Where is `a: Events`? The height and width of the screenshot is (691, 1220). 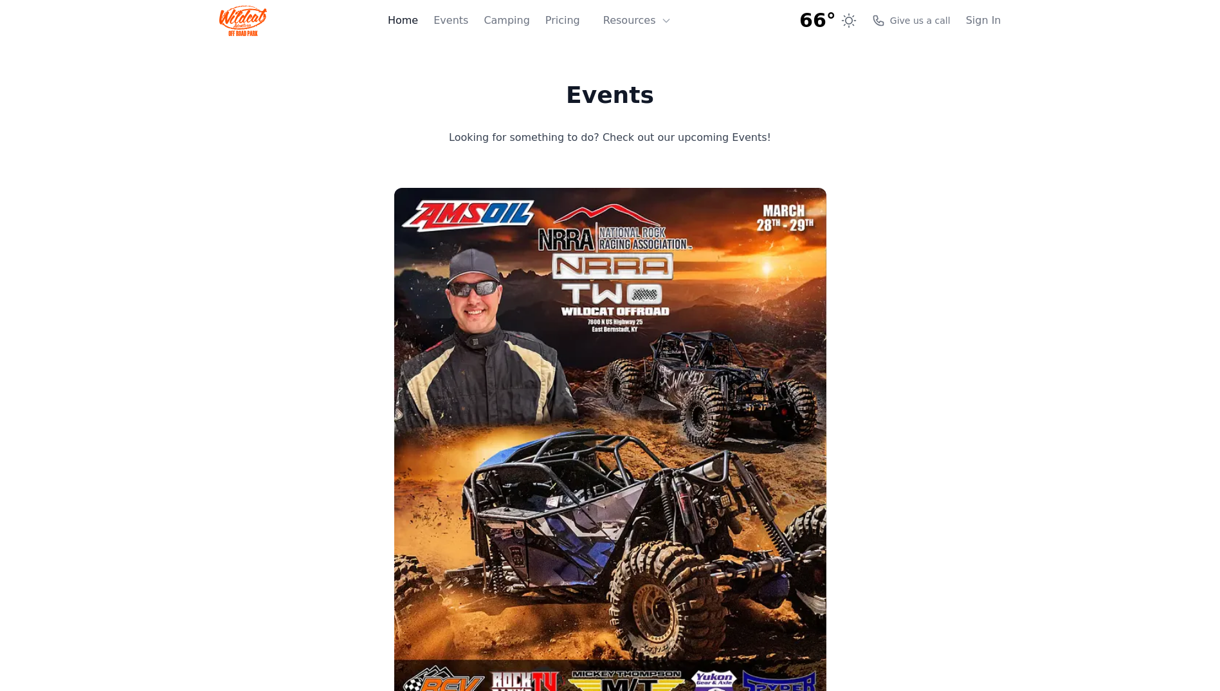 a: Events is located at coordinates (451, 21).